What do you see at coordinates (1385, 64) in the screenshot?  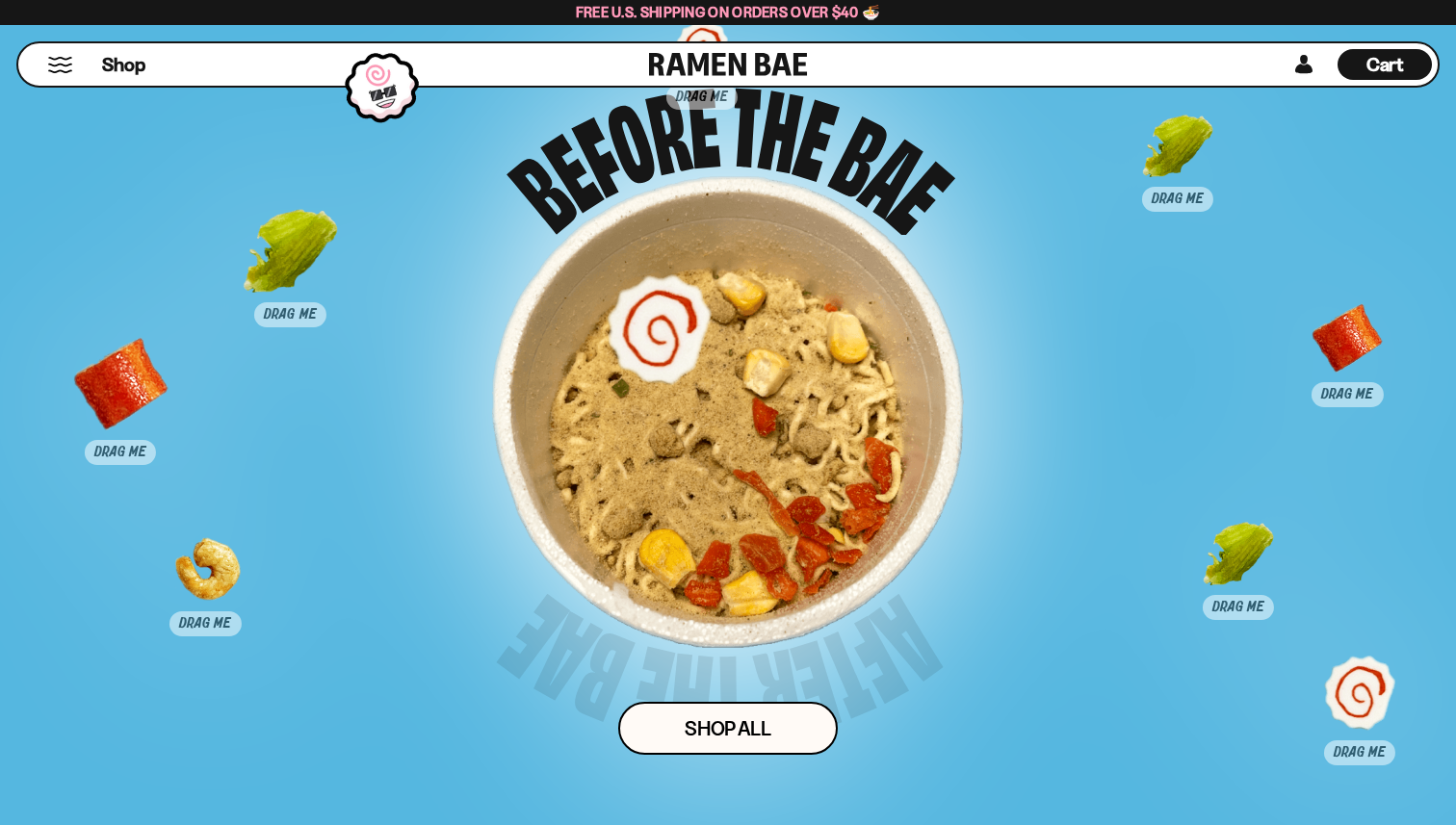 I see `span: Cart` at bounding box center [1385, 64].